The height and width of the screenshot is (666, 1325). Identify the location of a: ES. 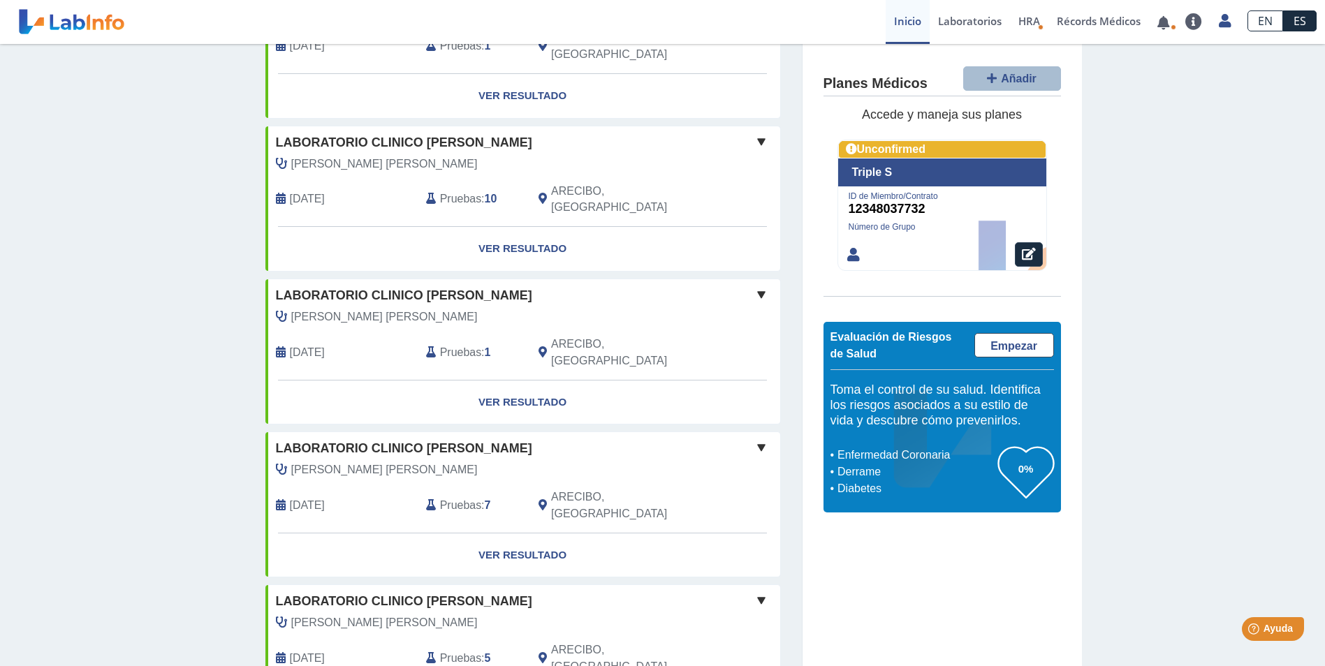
(1300, 21).